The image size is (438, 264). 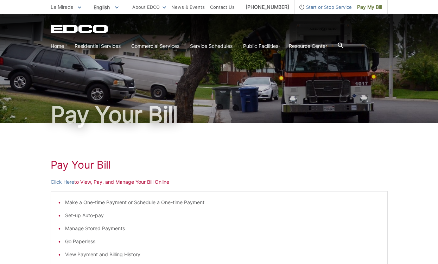 What do you see at coordinates (223, 202) in the screenshot?
I see `li: Make a One-time Payment or Schedule a One-time Payment` at bounding box center [223, 202].